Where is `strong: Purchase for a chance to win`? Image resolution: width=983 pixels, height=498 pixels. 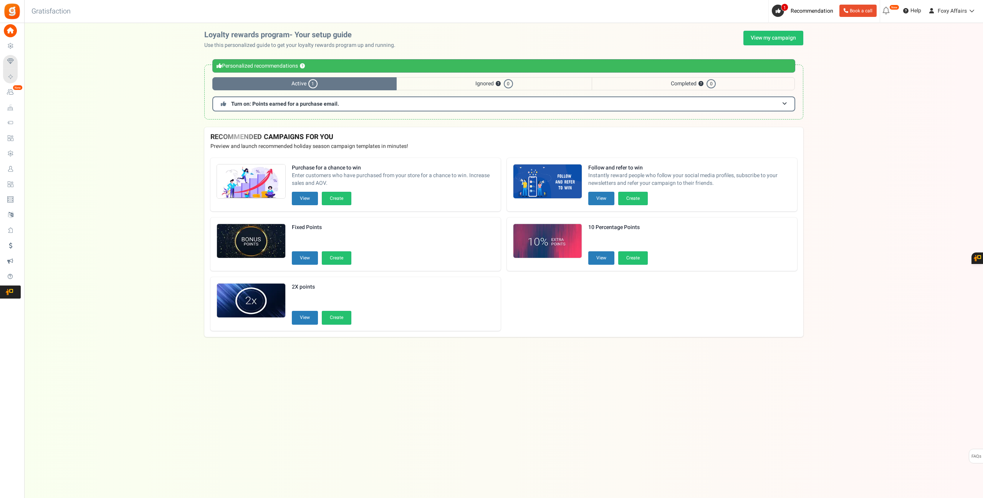
strong: Purchase for a chance to win is located at coordinates (393, 168).